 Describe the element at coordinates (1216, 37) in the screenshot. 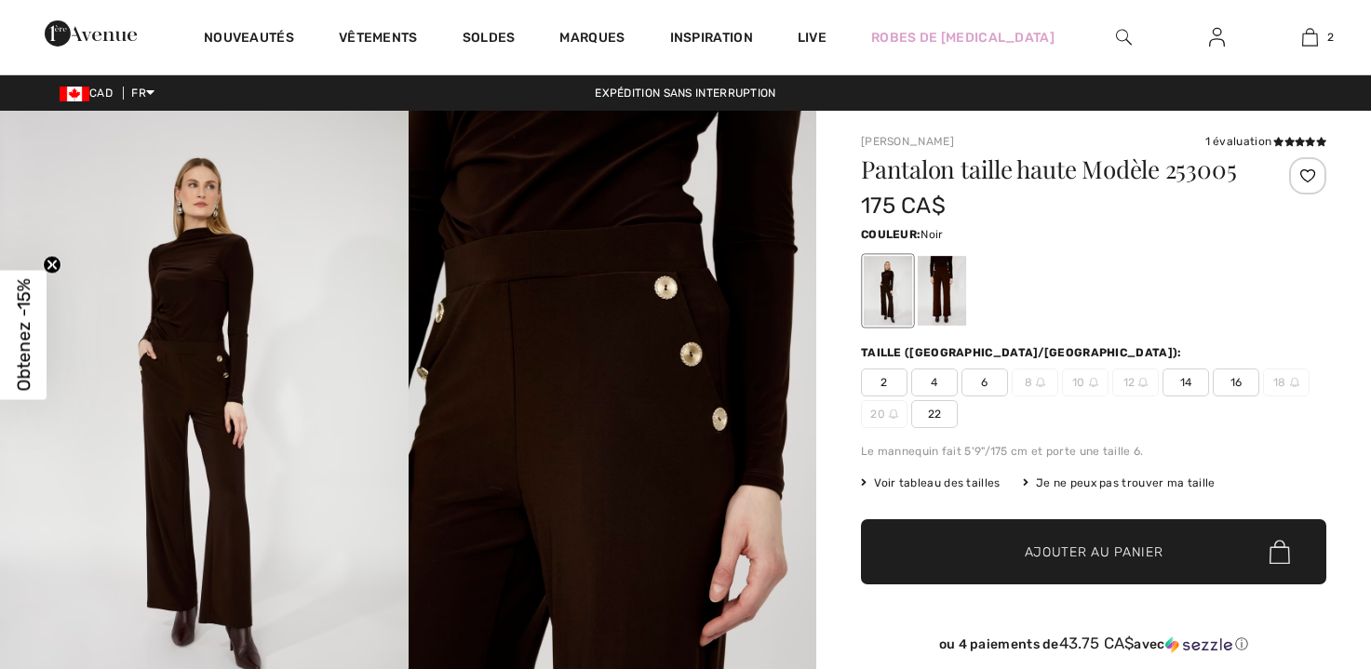

I see `img: Mes infos` at that location.